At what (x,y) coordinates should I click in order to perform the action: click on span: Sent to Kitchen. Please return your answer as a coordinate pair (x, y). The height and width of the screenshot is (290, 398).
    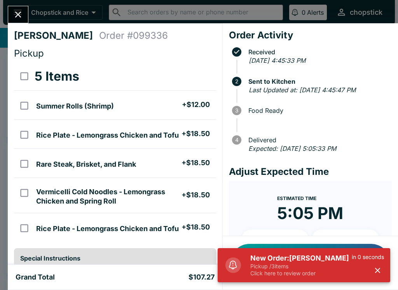
    Looking at the image, I should click on (318, 82).